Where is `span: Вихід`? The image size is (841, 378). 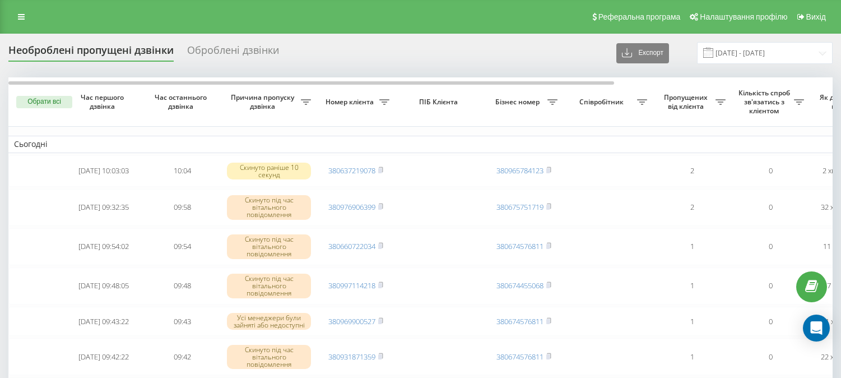
span: Вихід is located at coordinates (816, 17).